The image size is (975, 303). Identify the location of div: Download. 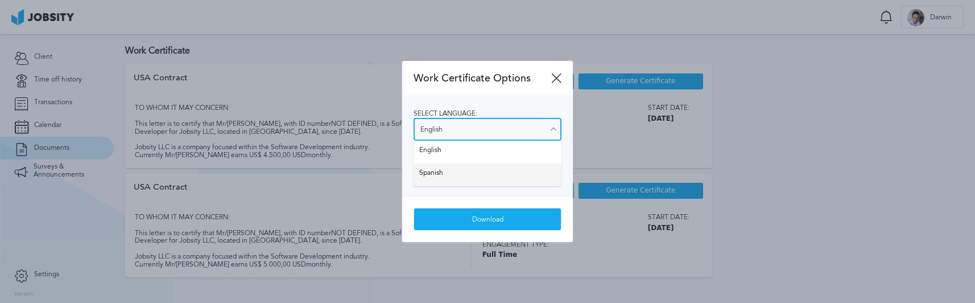
(488, 220).